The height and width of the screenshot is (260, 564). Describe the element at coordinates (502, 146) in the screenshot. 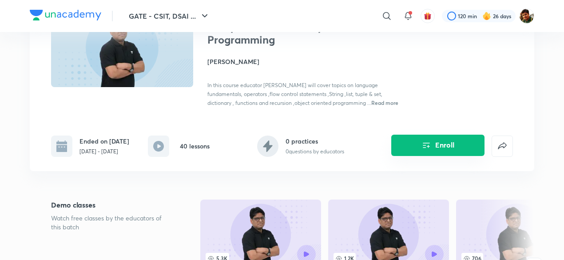

I see `button: false` at that location.